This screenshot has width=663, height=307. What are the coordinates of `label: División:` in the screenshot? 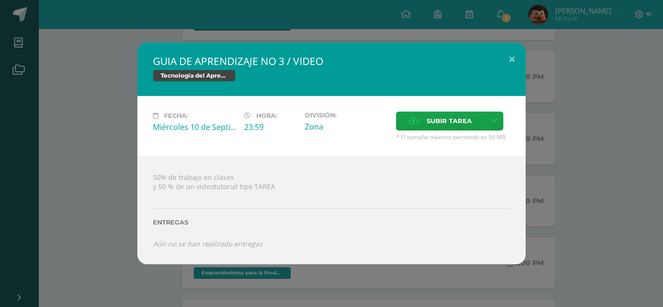 It's located at (346, 115).